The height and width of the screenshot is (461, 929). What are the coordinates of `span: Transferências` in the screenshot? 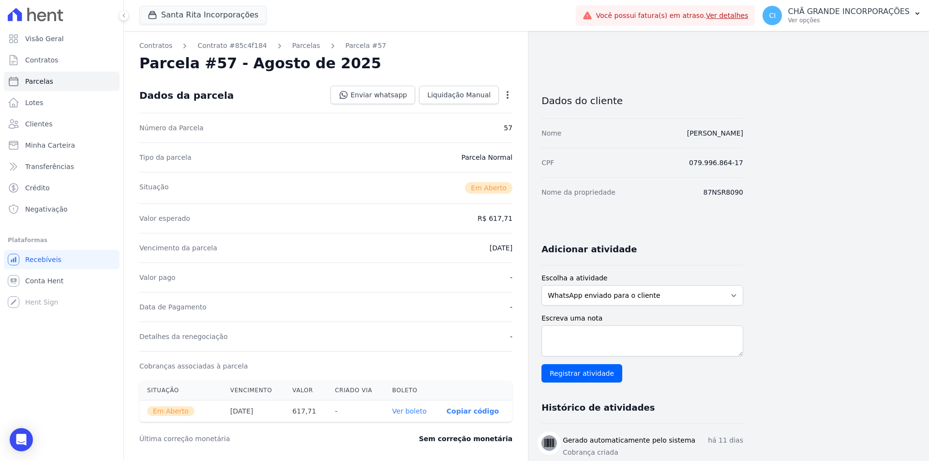 It's located at (49, 166).